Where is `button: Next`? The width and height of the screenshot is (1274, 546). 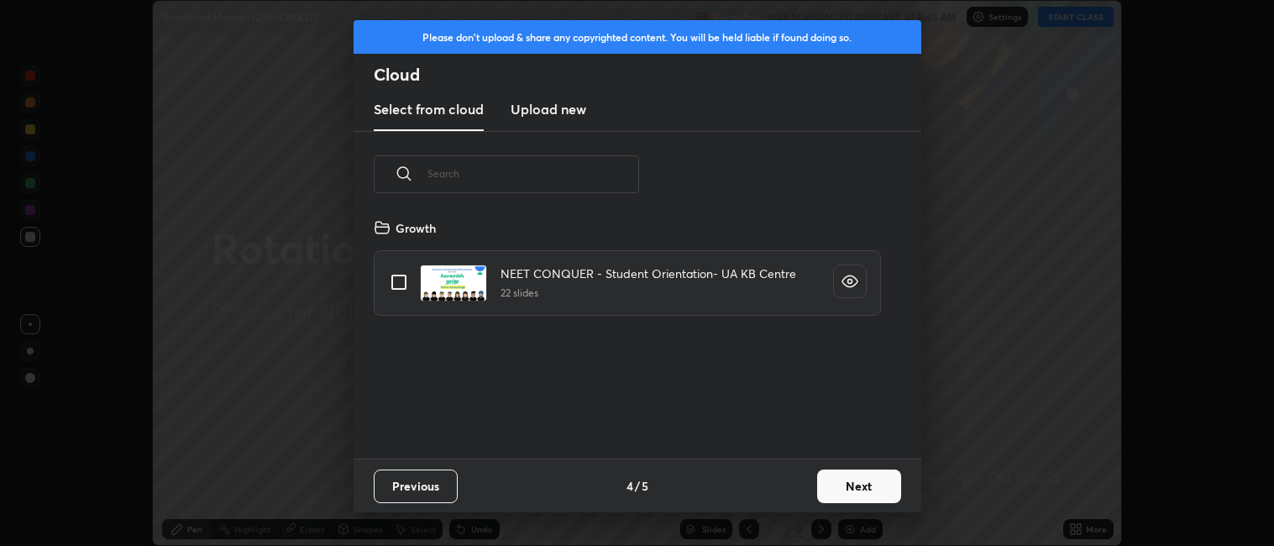
button: Next is located at coordinates (859, 486).